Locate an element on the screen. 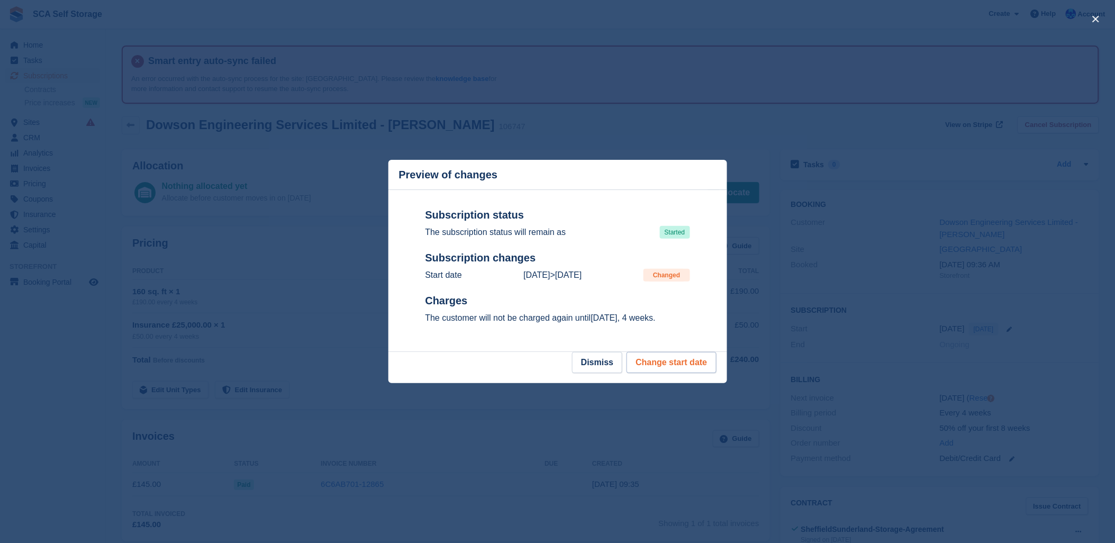  h2: Charges is located at coordinates (558, 301).